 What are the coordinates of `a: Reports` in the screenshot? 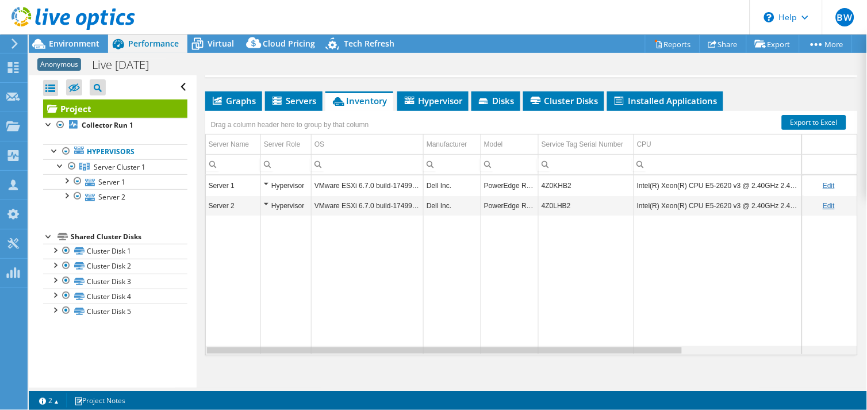 It's located at (673, 44).